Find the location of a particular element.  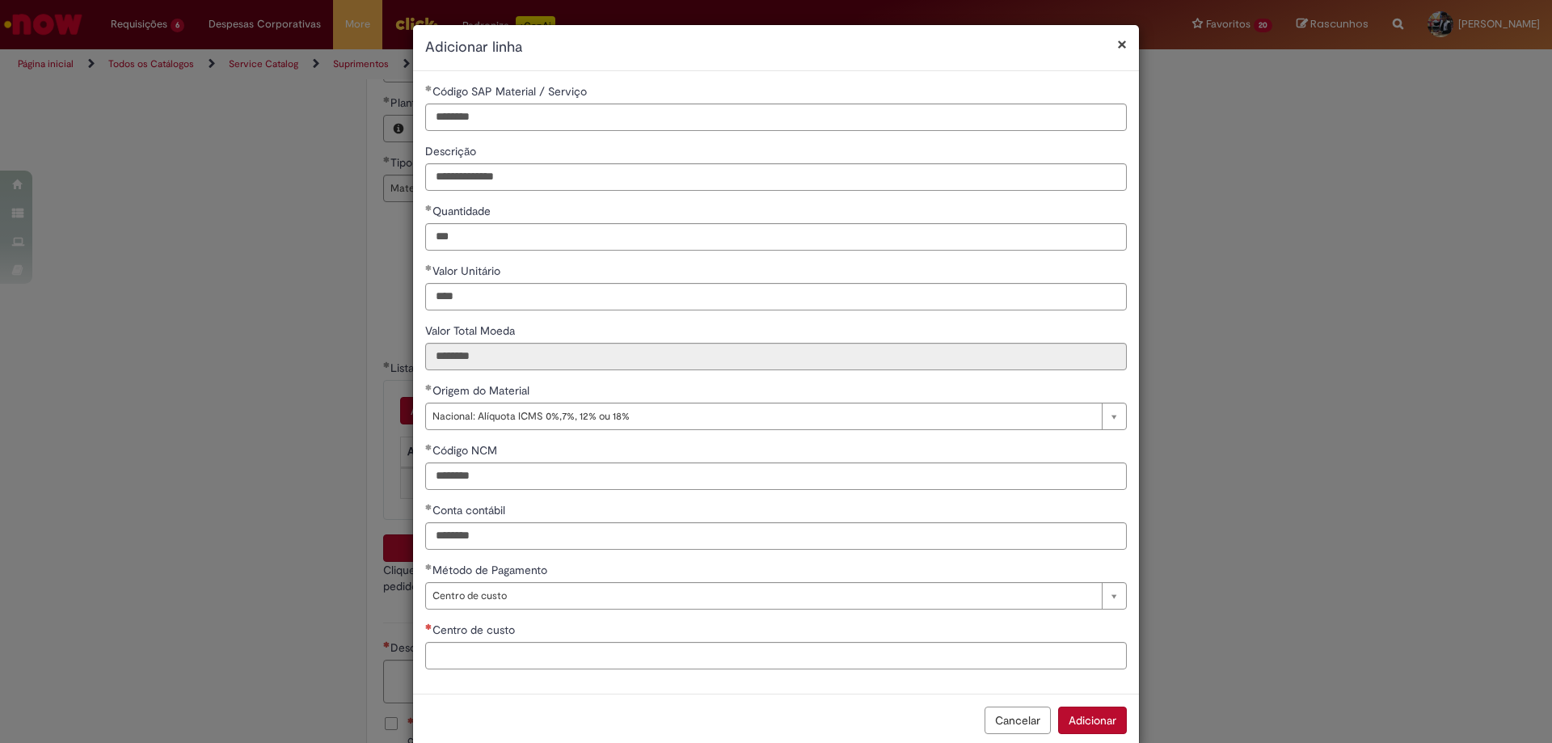

h2: Adicionar linha is located at coordinates (776, 48).